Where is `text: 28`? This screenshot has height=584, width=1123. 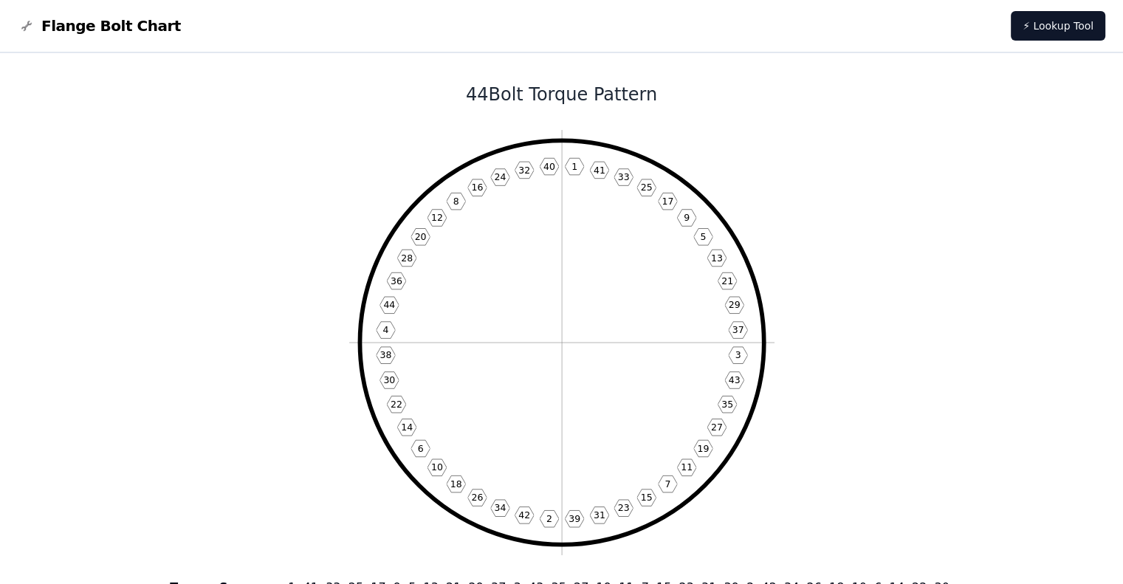 text: 28 is located at coordinates (407, 258).